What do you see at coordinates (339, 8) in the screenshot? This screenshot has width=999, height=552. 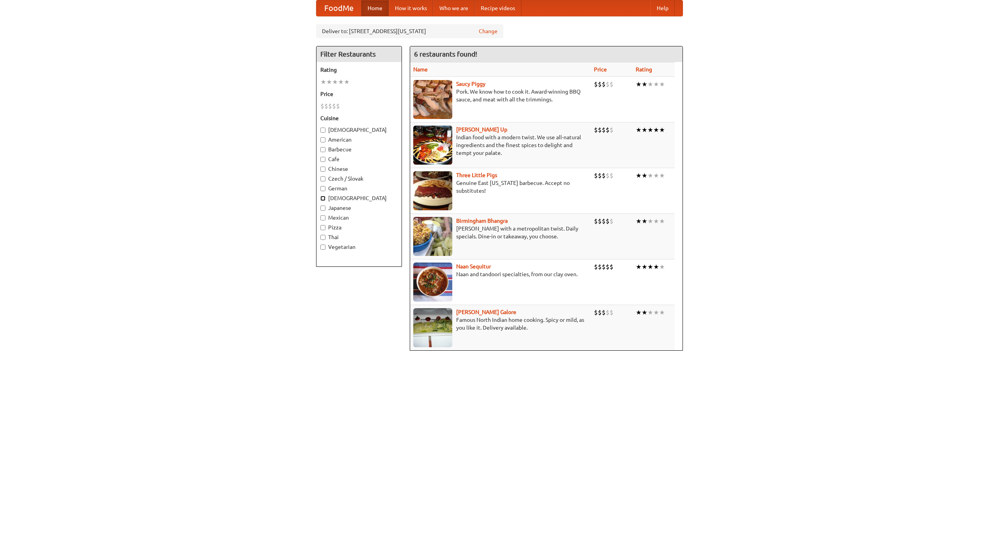 I see `a: FoodMe` at bounding box center [339, 8].